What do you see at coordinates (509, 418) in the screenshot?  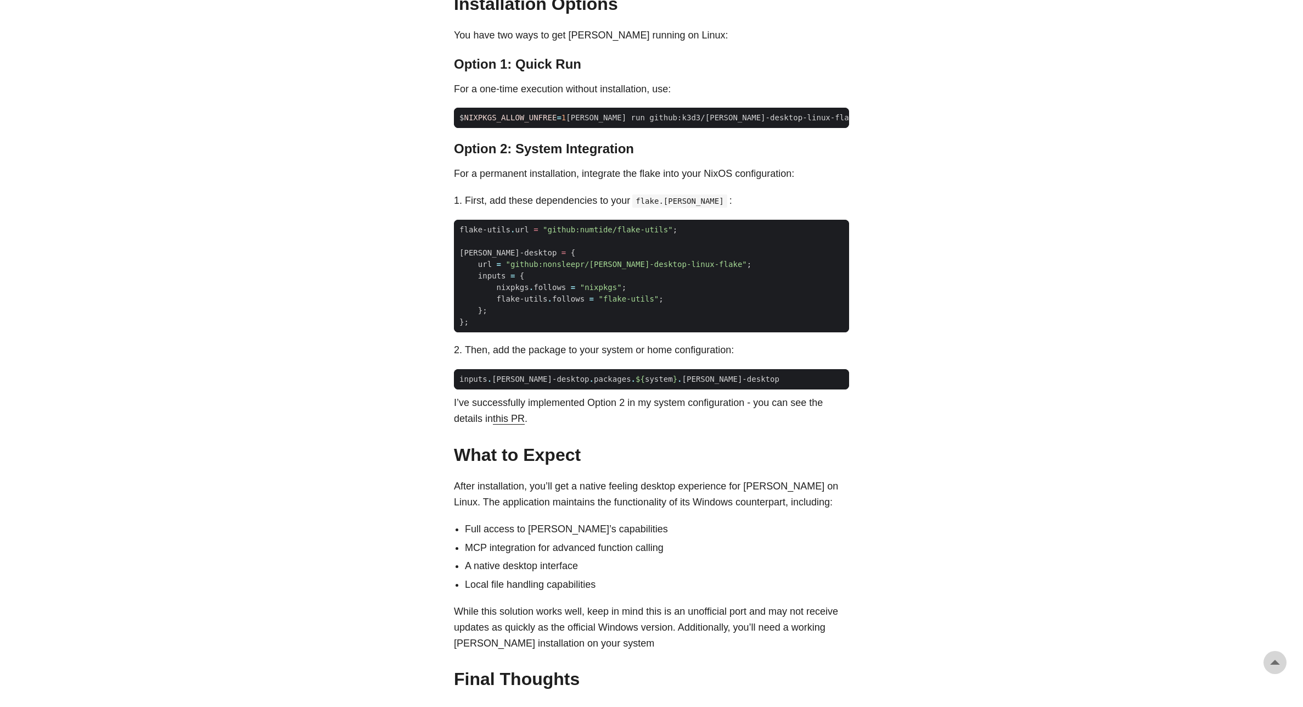 I see `a: this PR` at bounding box center [509, 418].